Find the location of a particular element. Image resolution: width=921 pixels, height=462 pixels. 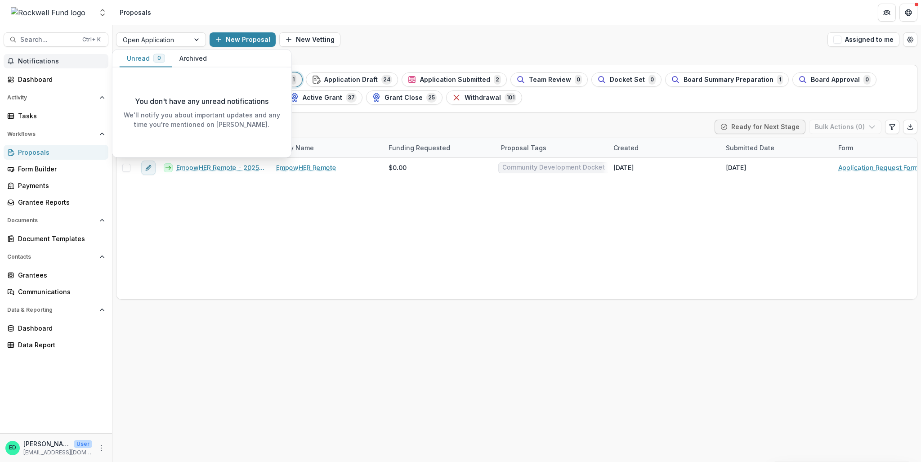

button: Unread is located at coordinates (146, 58).